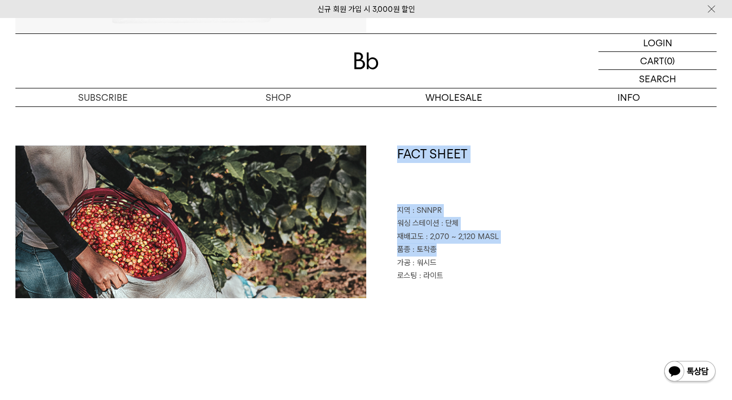 Image resolution: width=732 pixels, height=400 pixels. Describe the element at coordinates (690, 372) in the screenshot. I see `img: 카카오톡 채널 1:1 채팅 버튼` at that location.